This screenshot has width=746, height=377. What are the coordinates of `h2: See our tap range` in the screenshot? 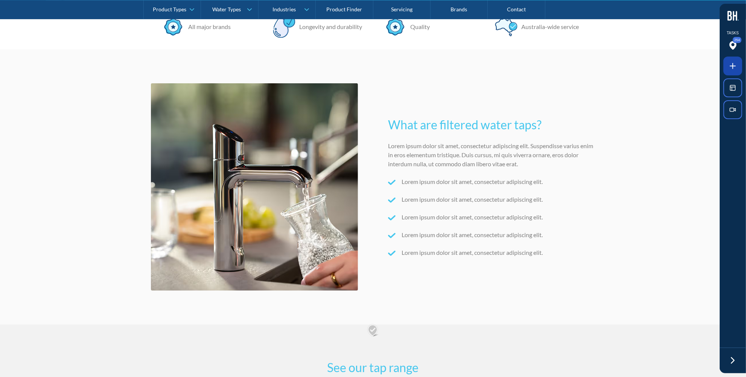 It's located at (373, 367).